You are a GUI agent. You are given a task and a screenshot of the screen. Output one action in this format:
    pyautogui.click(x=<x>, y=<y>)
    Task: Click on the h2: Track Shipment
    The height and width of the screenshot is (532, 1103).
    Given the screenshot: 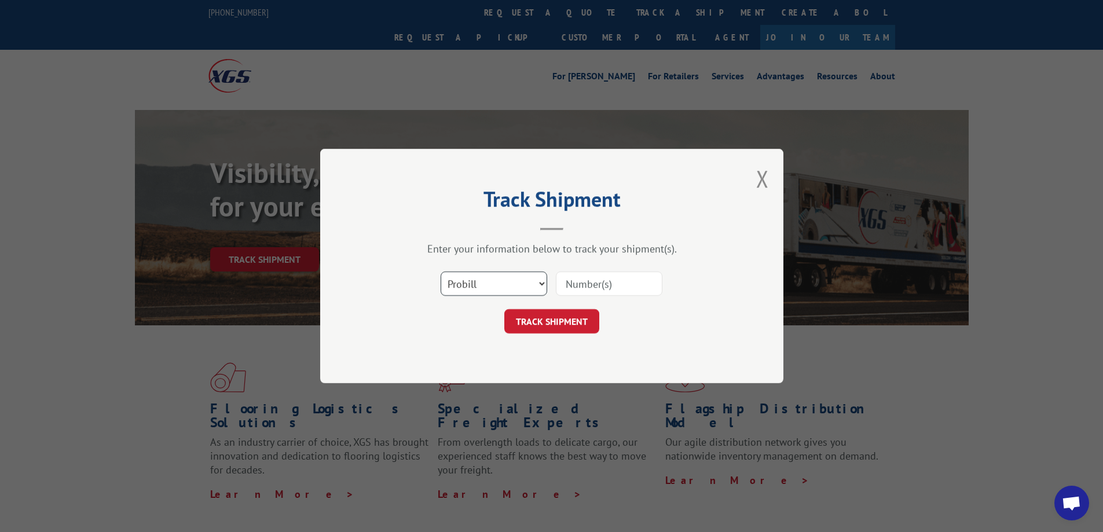 What is the action you would take?
    pyautogui.click(x=552, y=202)
    